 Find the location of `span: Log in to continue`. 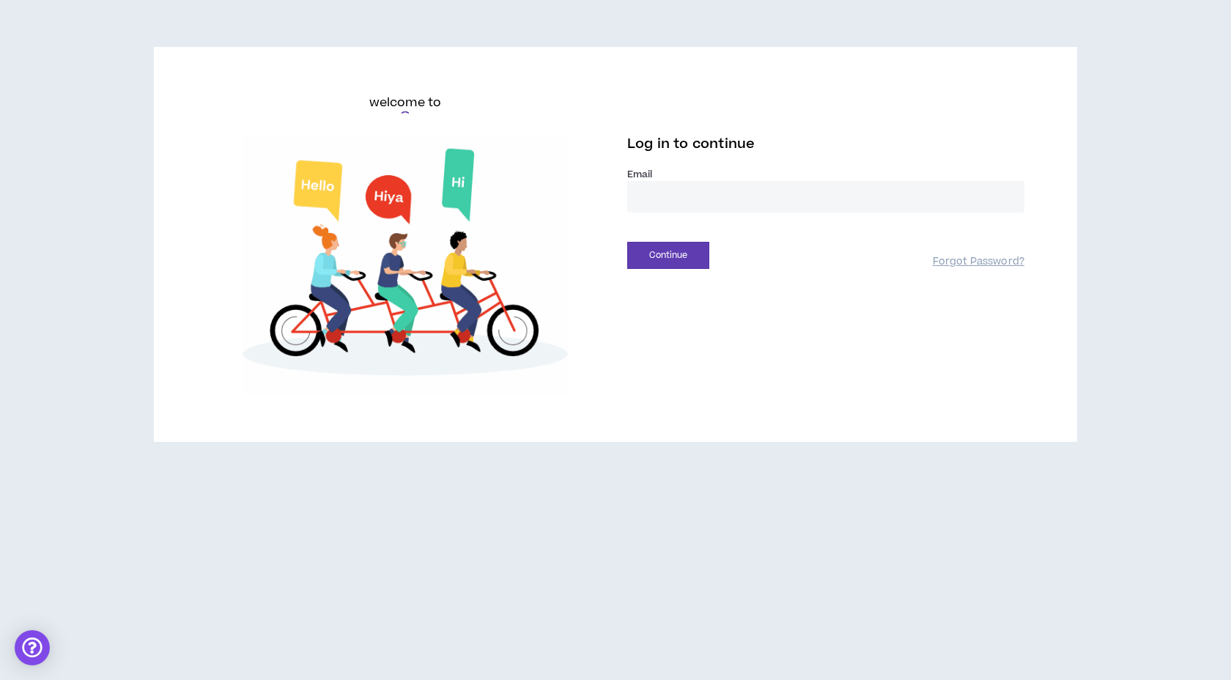

span: Log in to continue is located at coordinates (691, 144).